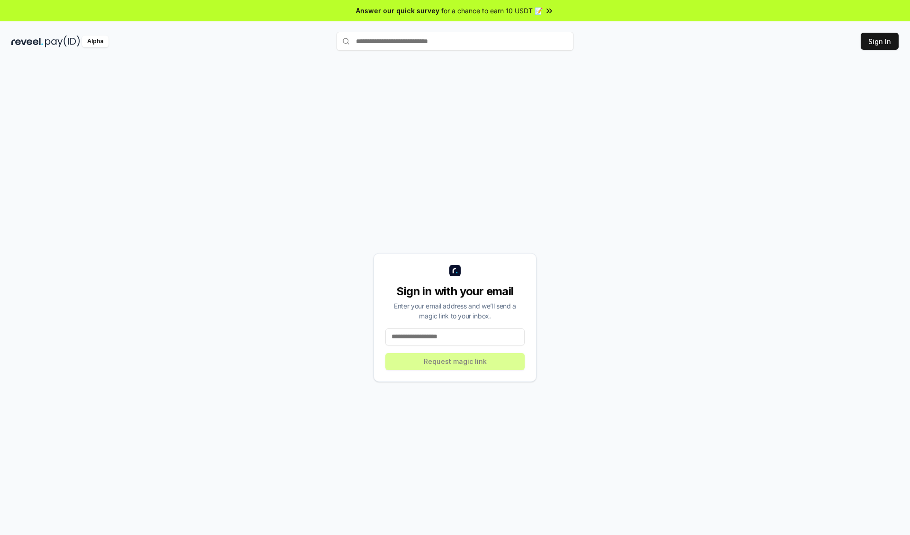  I want to click on button: Sign In, so click(880, 41).